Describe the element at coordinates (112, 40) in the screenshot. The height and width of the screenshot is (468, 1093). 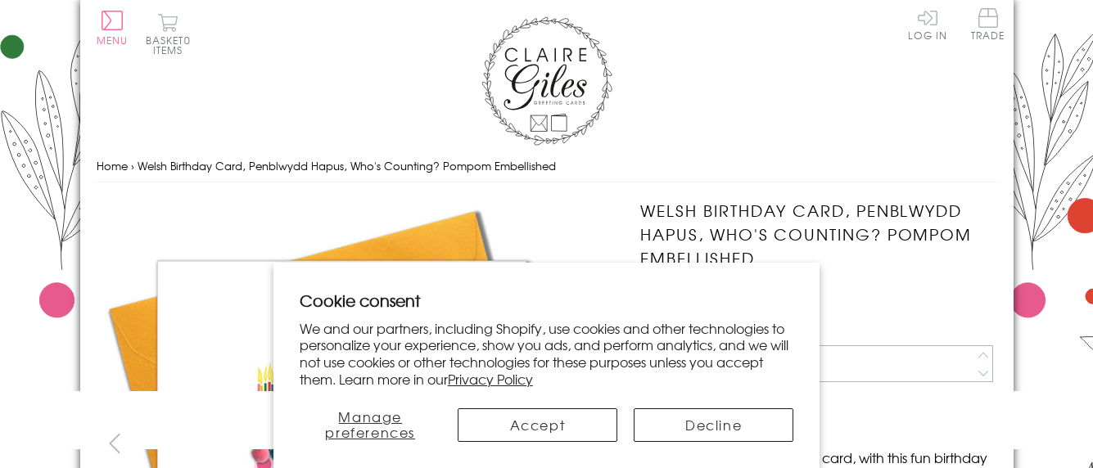
I see `span: Menu` at that location.